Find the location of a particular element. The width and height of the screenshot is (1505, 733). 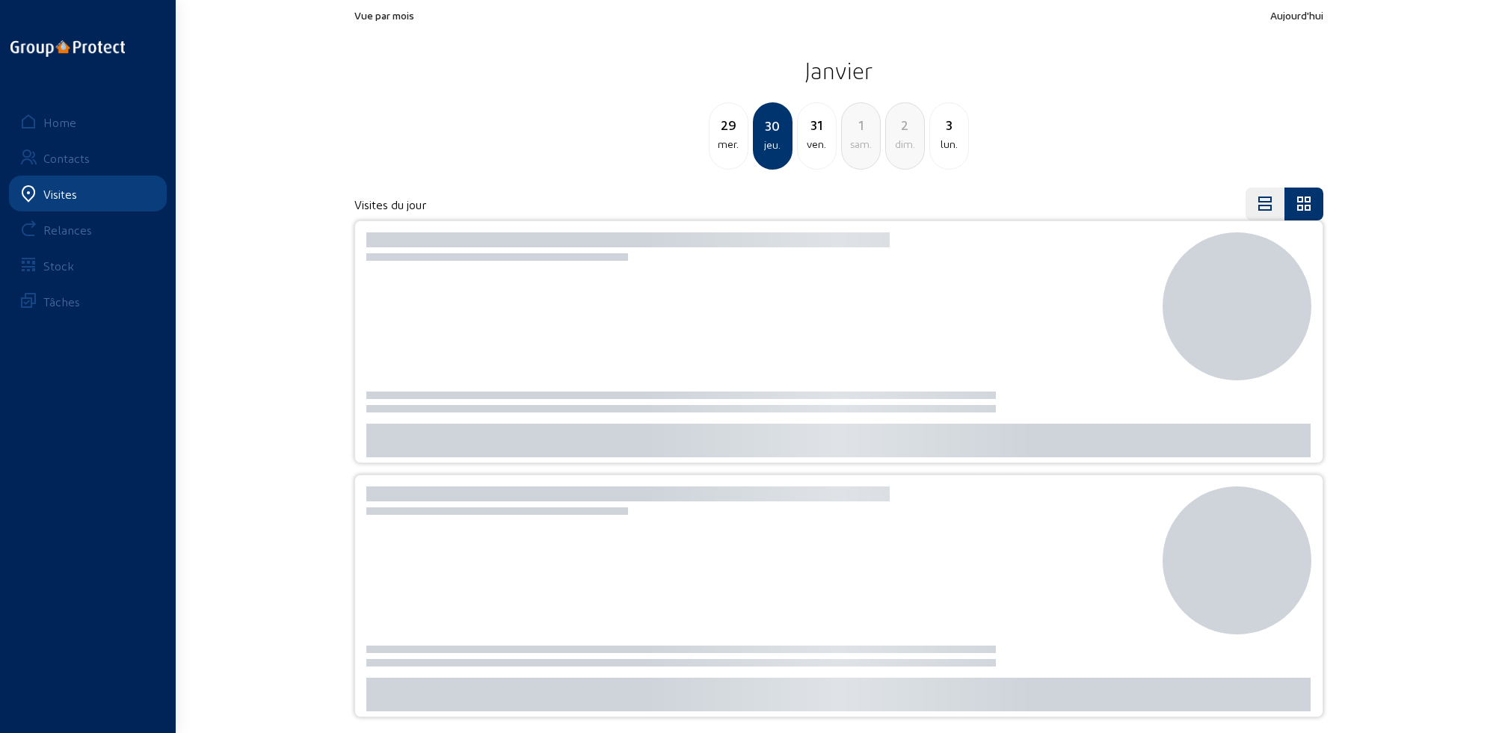

a: Tâches is located at coordinates (87, 301).